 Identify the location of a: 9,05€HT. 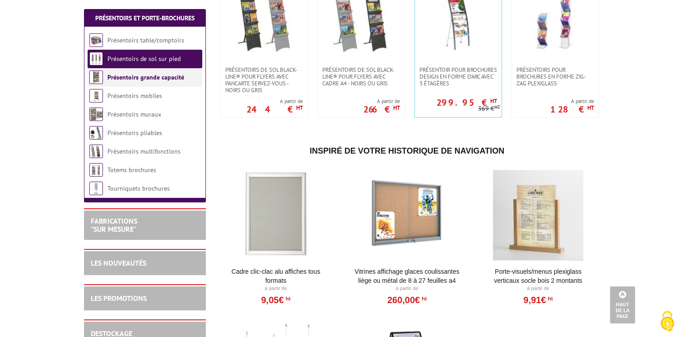
(275, 299).